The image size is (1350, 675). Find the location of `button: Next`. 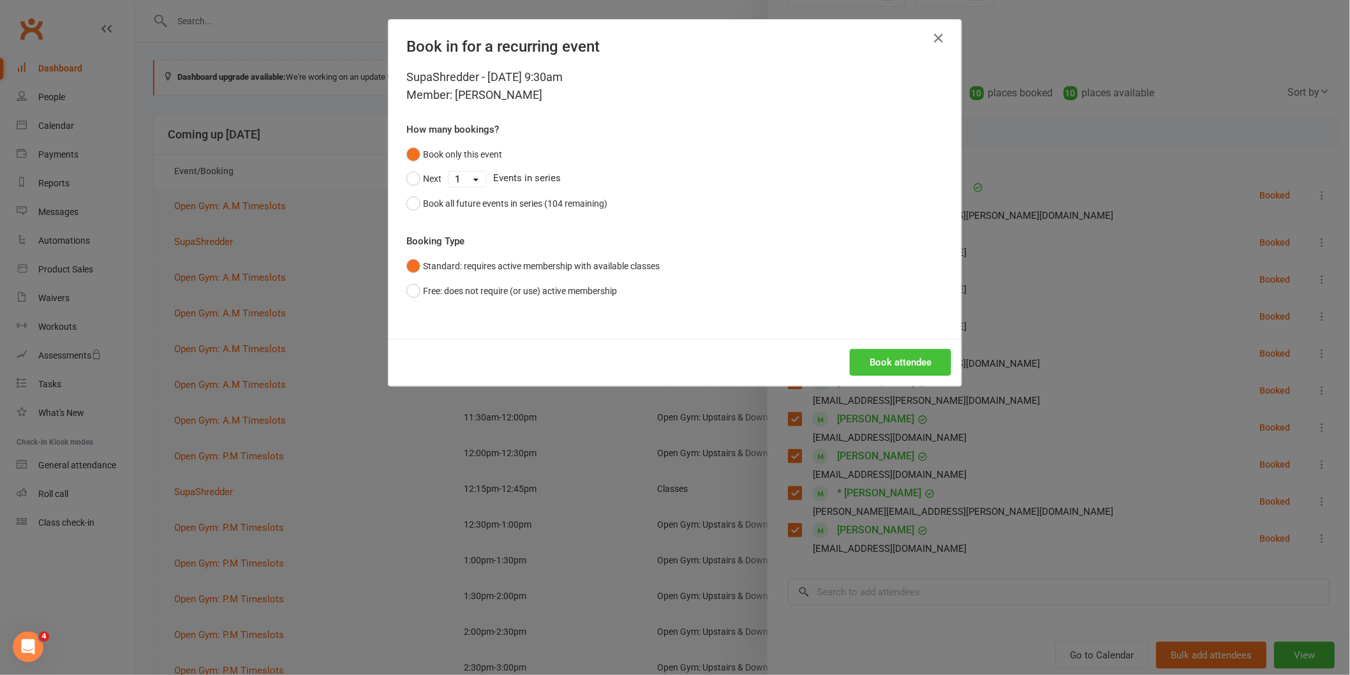

button: Next is located at coordinates (424, 179).